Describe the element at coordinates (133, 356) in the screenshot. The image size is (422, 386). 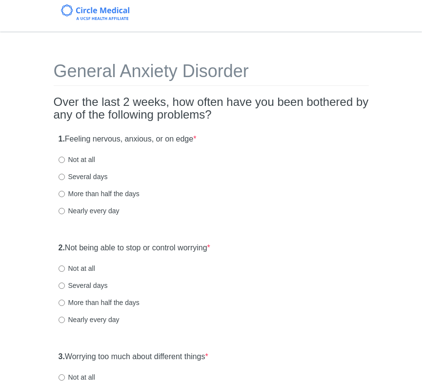
I see `label: Worrying too much about different things` at that location.